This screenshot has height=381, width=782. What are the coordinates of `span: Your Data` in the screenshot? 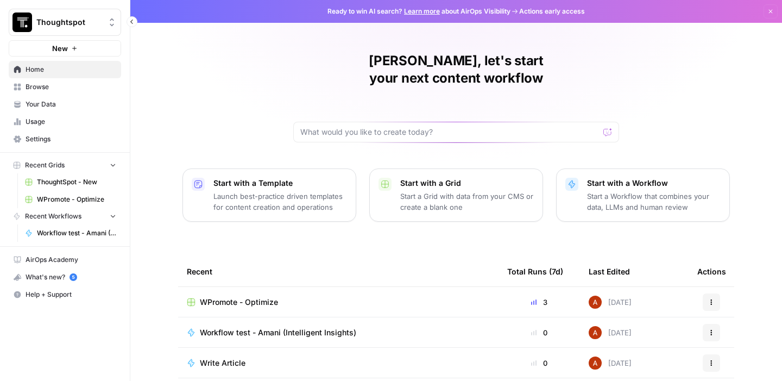 It's located at (71, 104).